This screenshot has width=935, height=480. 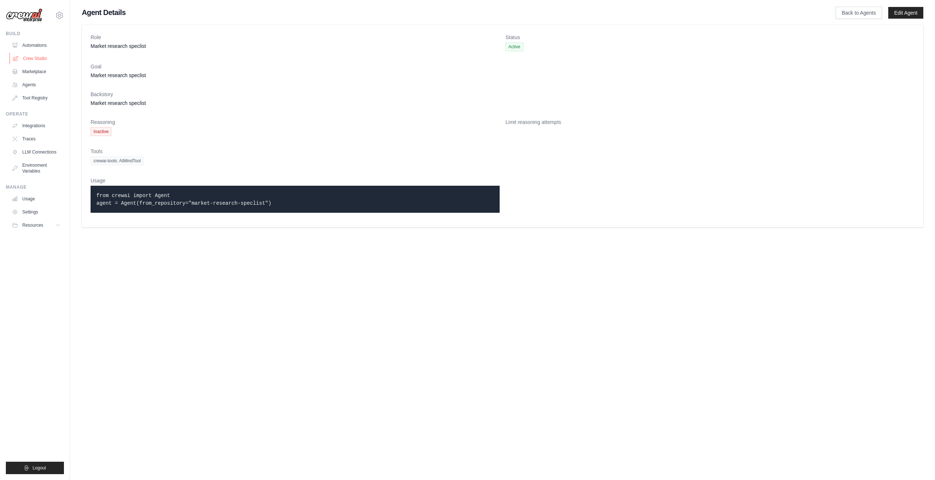 What do you see at coordinates (295, 180) in the screenshot?
I see `dt: Usage` at bounding box center [295, 180].